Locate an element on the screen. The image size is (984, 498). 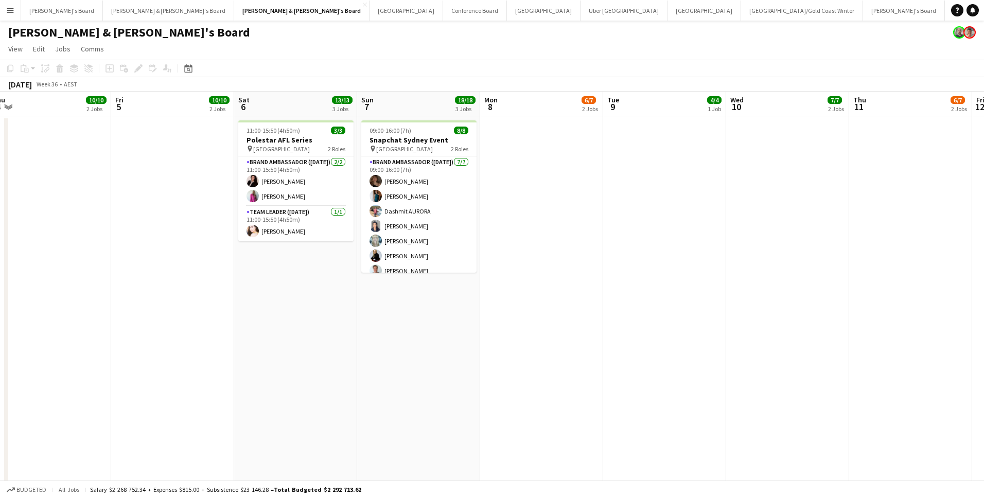
span: Week 36 is located at coordinates (47, 84).